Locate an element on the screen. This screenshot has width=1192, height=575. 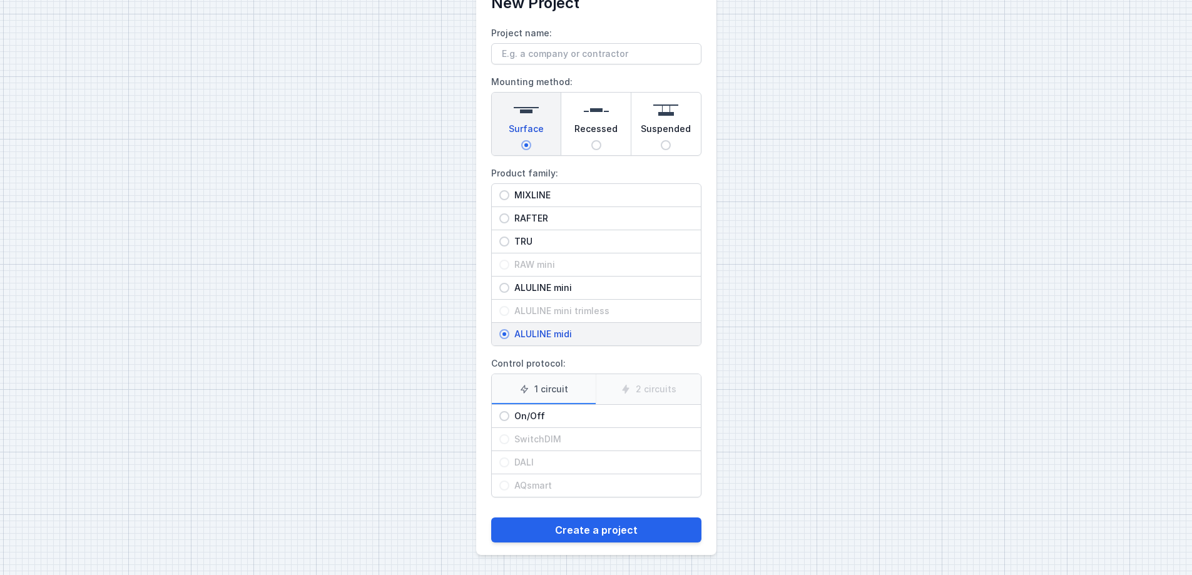
input: ALULINE mini is located at coordinates (504, 288).